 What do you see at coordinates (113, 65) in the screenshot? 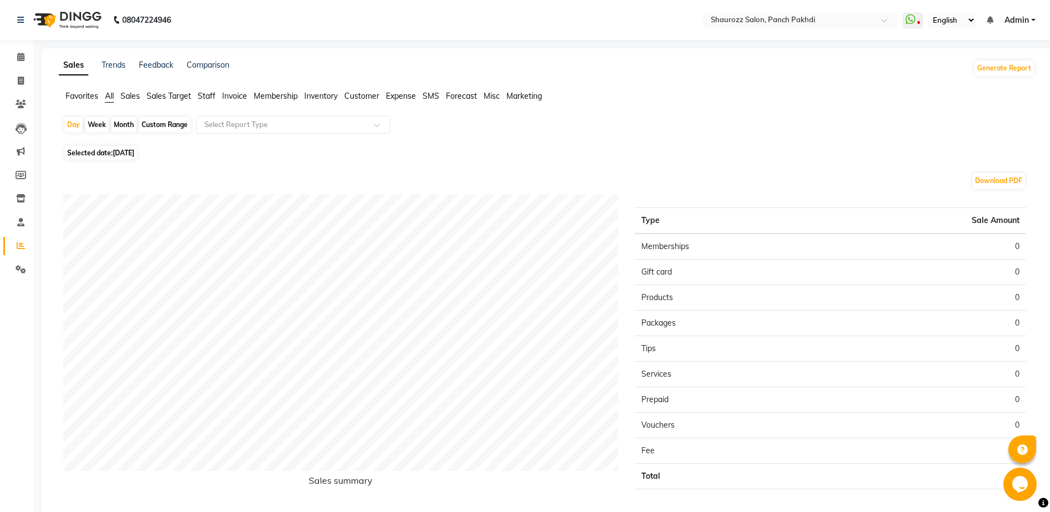
I see `a: Trends` at bounding box center [113, 65].